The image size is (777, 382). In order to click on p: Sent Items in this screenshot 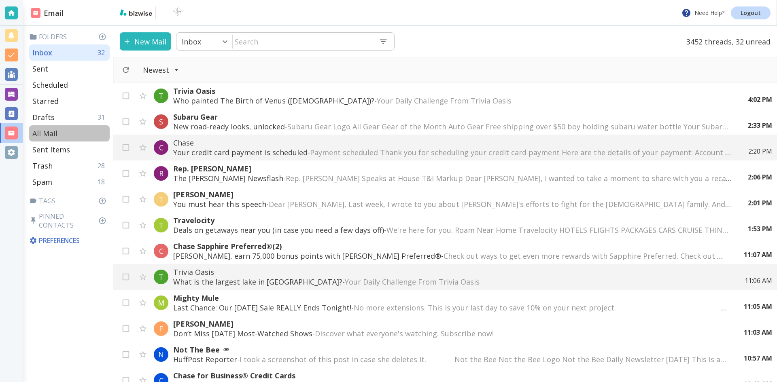, I will do `click(51, 150)`.